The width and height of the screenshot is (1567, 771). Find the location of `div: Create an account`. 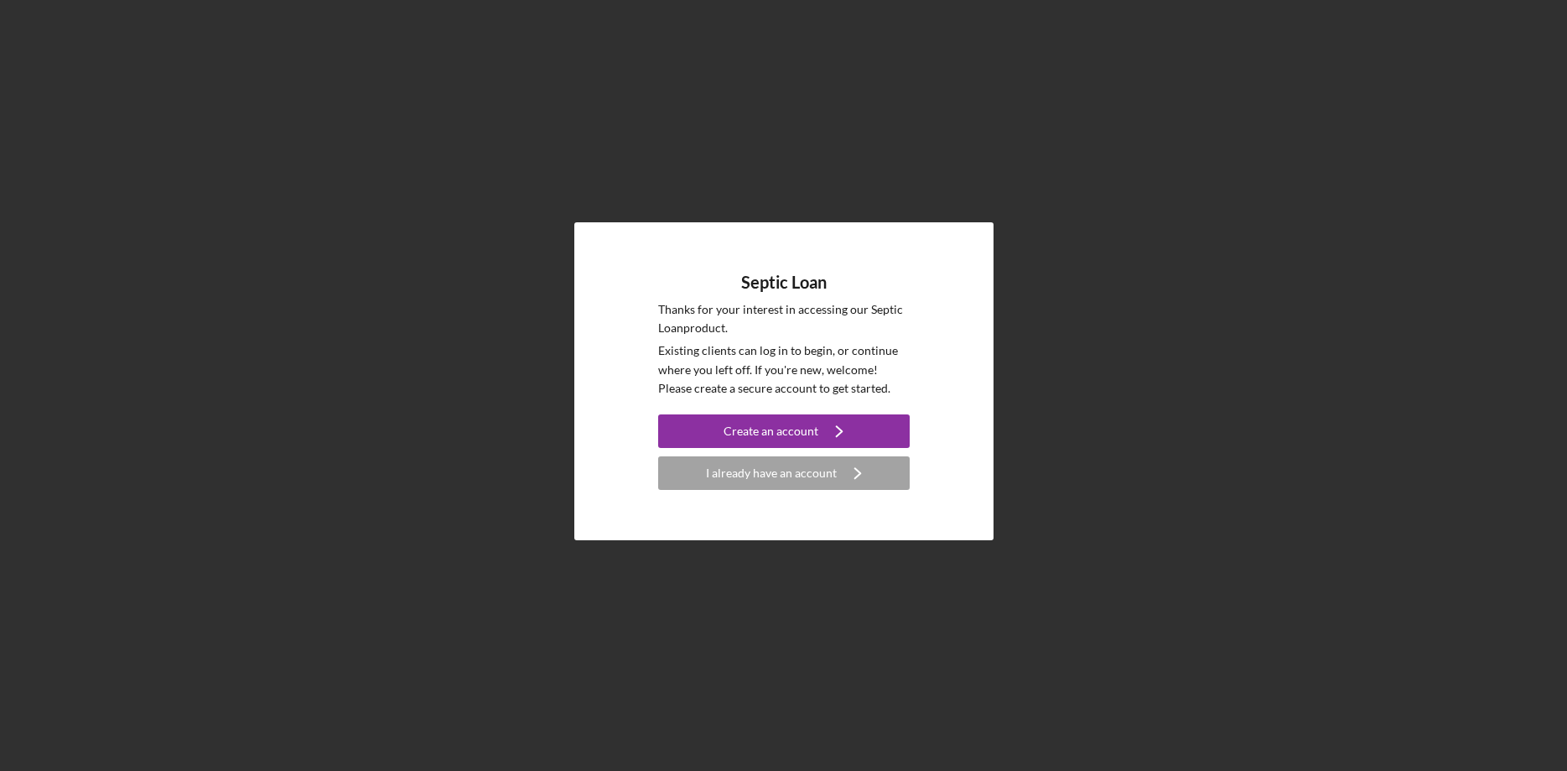

div: Create an account is located at coordinates (771, 431).